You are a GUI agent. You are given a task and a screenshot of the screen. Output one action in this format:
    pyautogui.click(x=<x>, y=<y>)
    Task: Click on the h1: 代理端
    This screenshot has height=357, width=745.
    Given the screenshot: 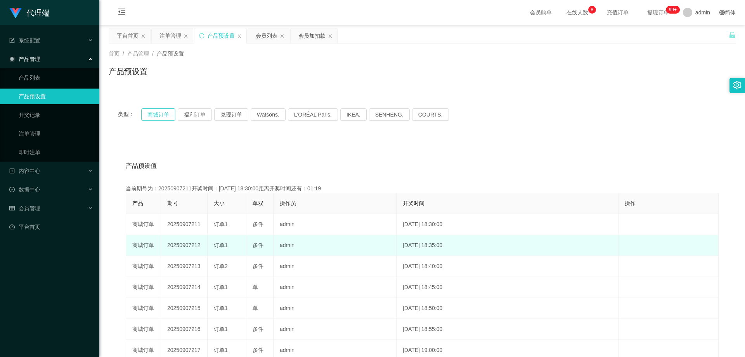 What is the action you would take?
    pyautogui.click(x=38, y=13)
    